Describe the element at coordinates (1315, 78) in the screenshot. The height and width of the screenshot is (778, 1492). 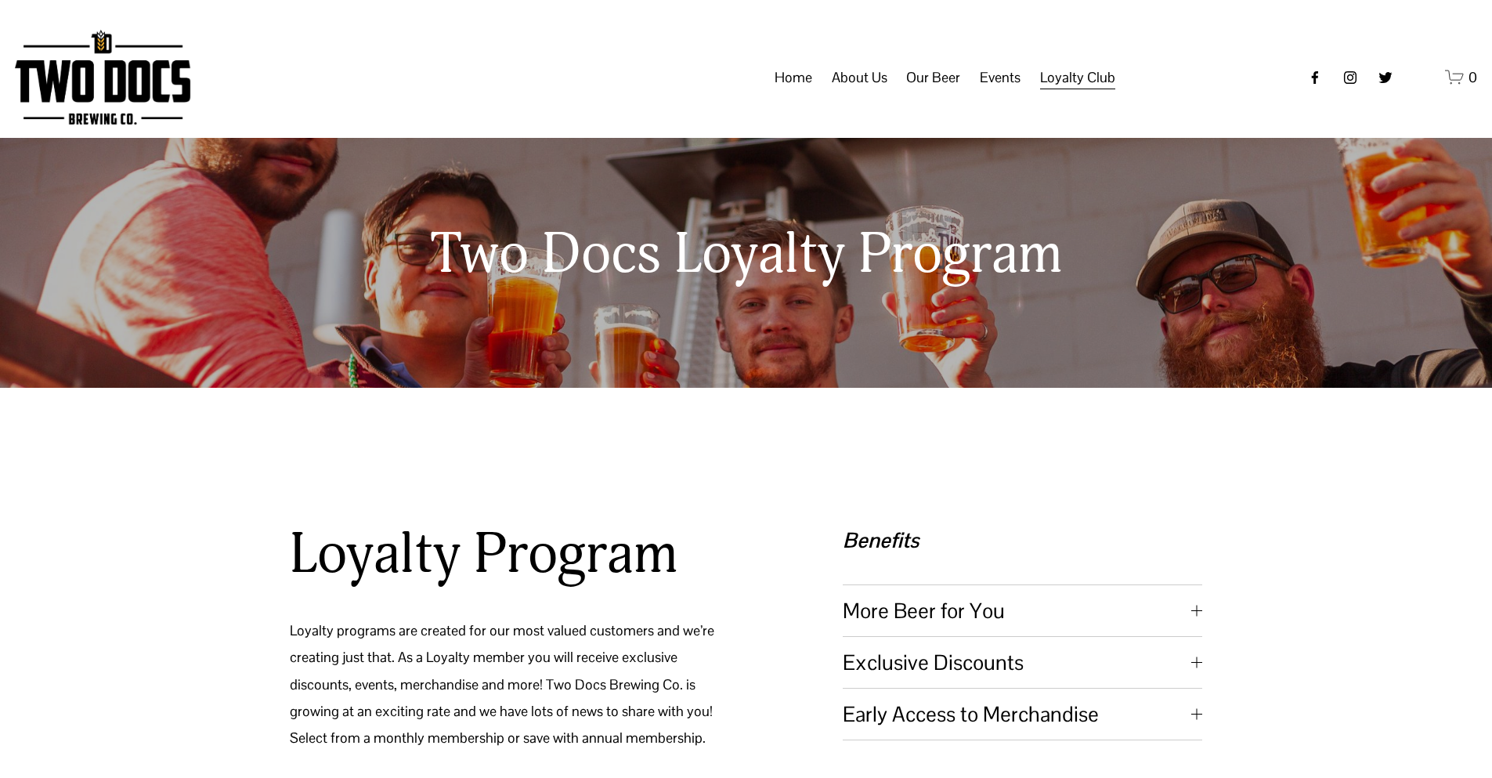
I see `a: Facebook` at that location.